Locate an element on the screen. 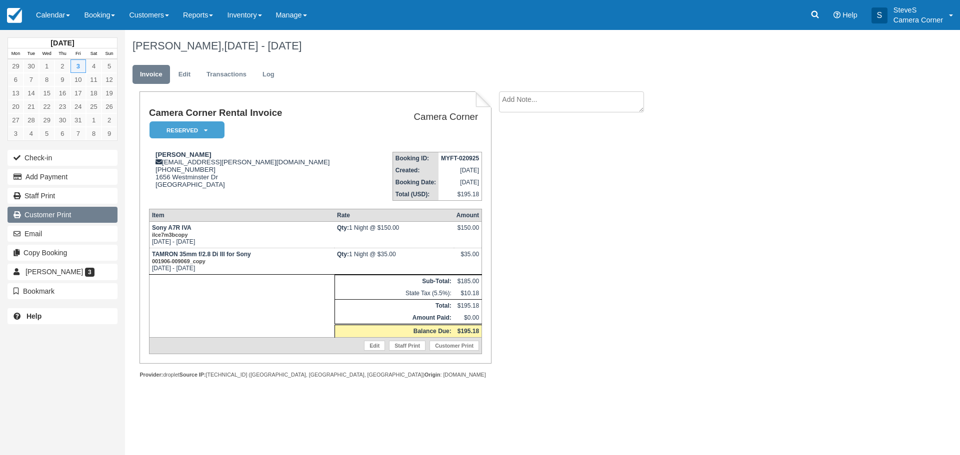  p: Camera Corner is located at coordinates (918, 20).